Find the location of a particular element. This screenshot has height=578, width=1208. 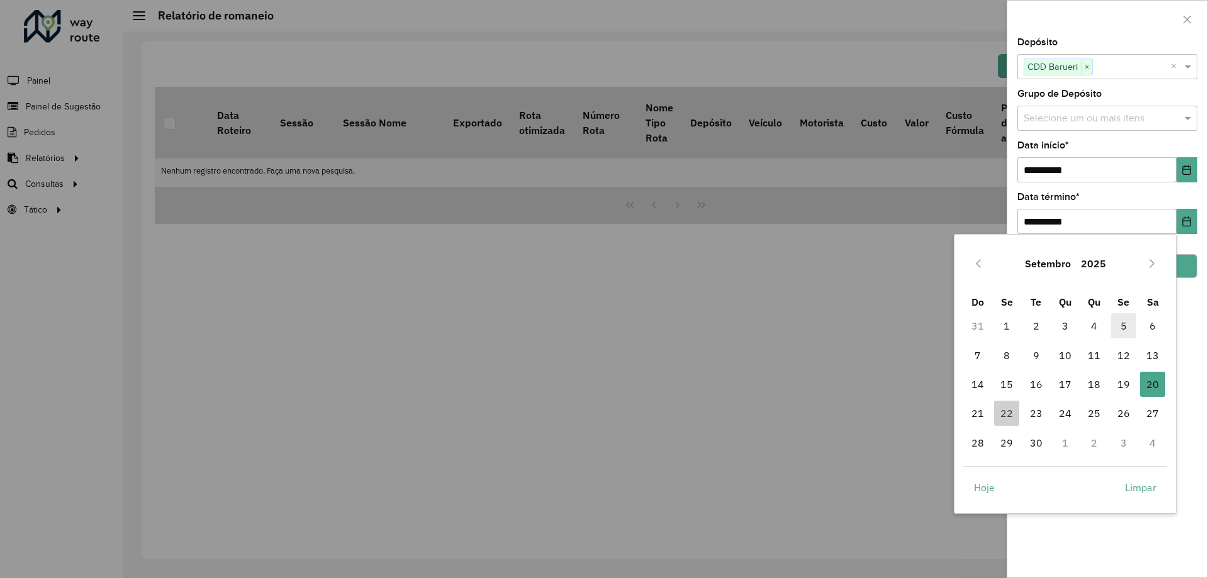

button: Choose Month is located at coordinates (1047, 264).